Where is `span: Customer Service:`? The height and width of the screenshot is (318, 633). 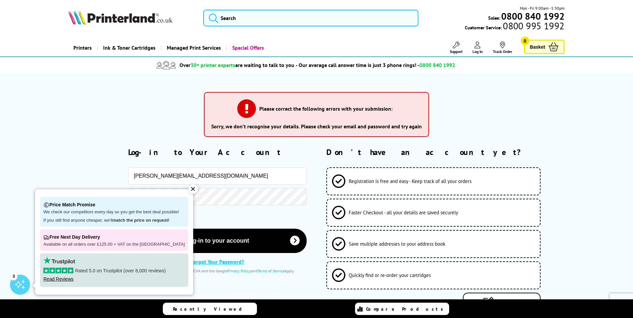 span: Customer Service: is located at coordinates (515, 27).